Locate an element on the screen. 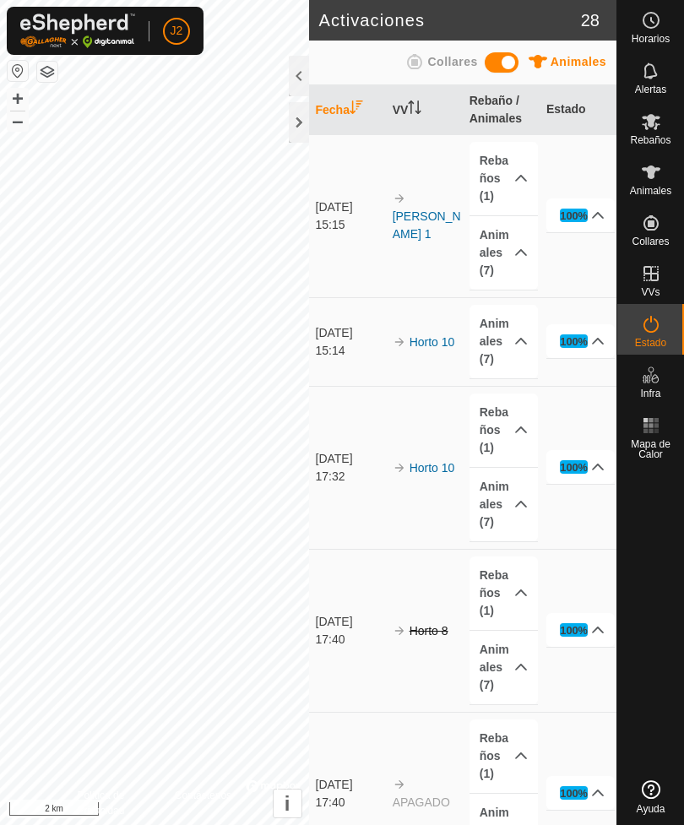  span: 28 is located at coordinates (590, 20).